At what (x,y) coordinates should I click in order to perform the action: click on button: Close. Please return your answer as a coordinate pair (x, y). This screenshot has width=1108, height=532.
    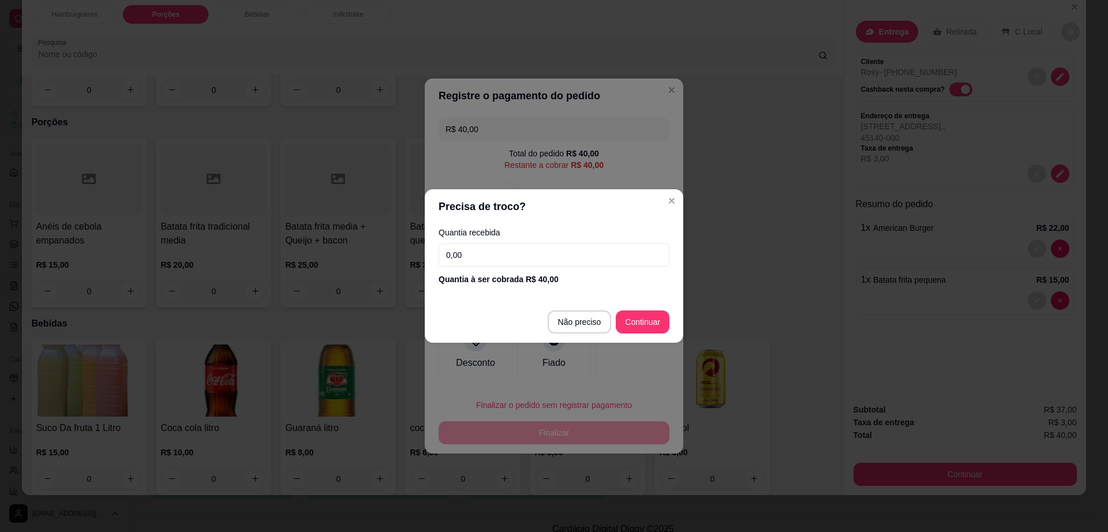
    Looking at the image, I should click on (671, 201).